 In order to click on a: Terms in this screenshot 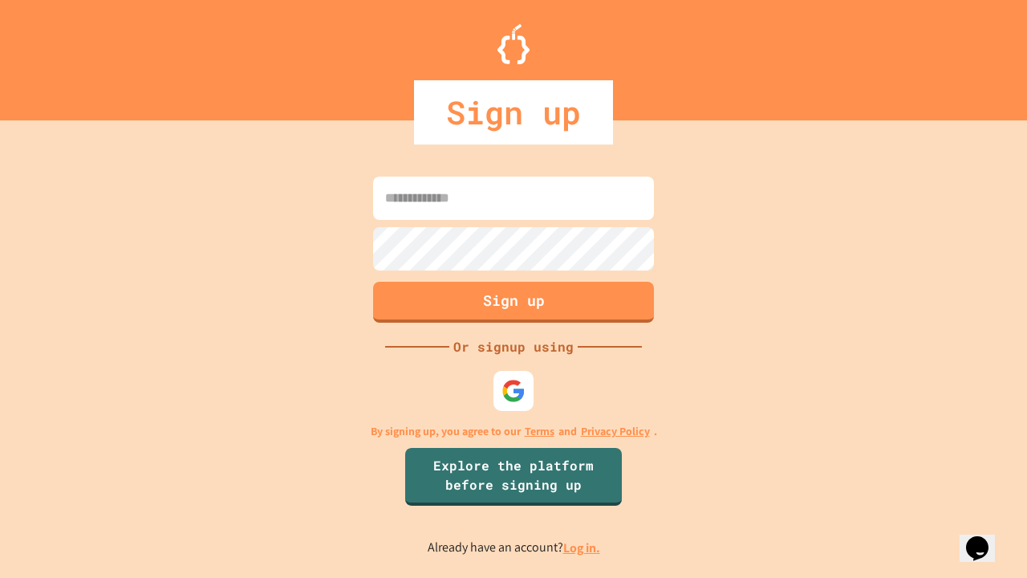, I will do `click(539, 431)`.